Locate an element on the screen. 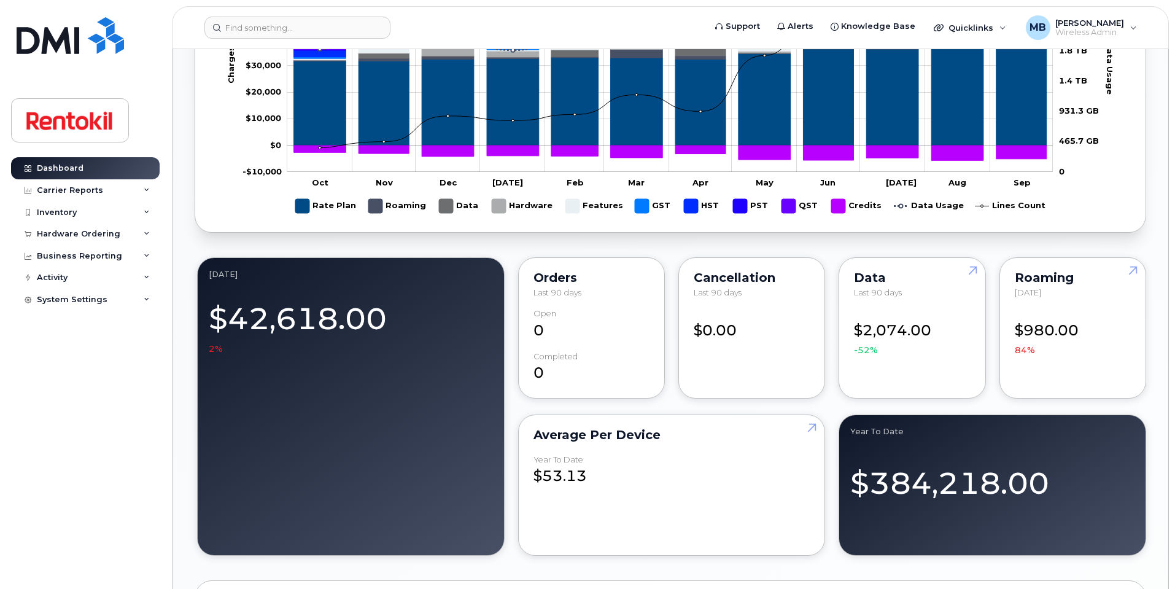 Image resolution: width=1175 pixels, height=589 pixels. tspan: 1.8 TB is located at coordinates (1073, 50).